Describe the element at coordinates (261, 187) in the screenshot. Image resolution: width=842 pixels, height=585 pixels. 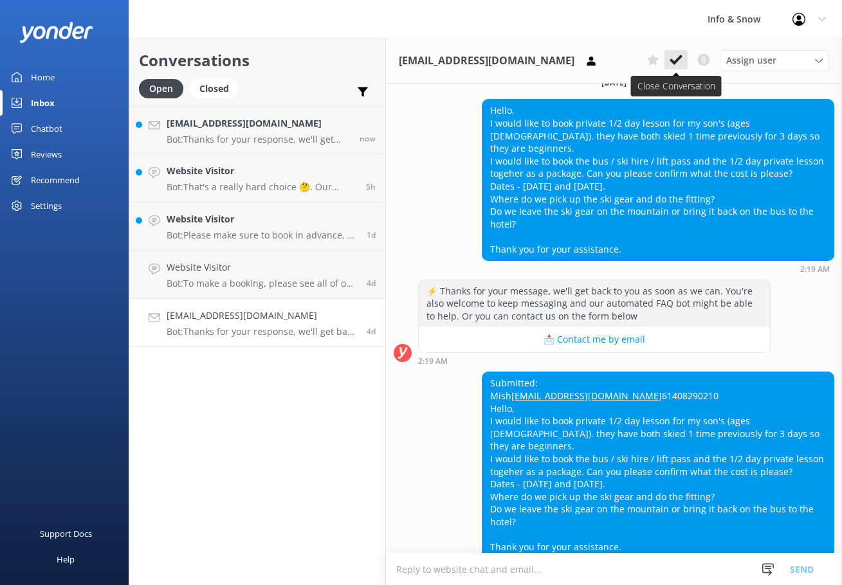
I see `p: Bot: That's a really hard choice 🤔. Our interactive quiz can help recommend a great option for yo...` at that location.